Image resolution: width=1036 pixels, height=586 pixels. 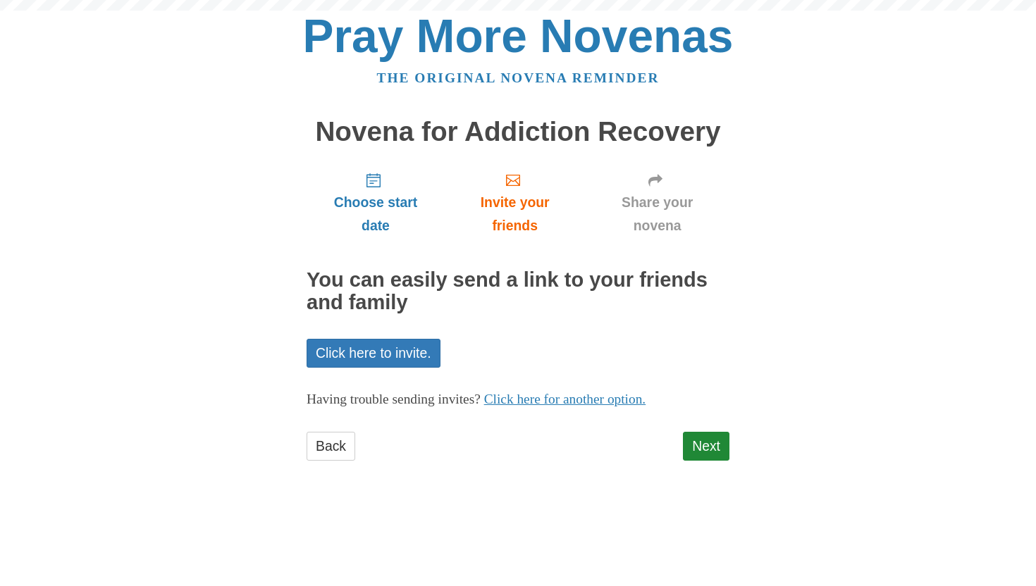 I want to click on a: Click here for another option., so click(x=565, y=399).